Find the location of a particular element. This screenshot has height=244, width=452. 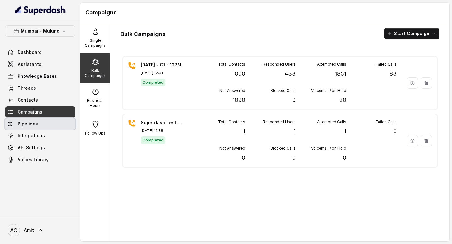

h1: Campaigns is located at coordinates (265, 13).